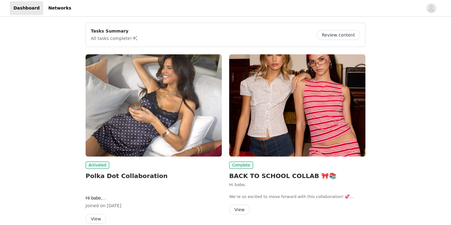 The width and height of the screenshot is (451, 225). I want to click on p: Hi babe,, so click(297, 185).